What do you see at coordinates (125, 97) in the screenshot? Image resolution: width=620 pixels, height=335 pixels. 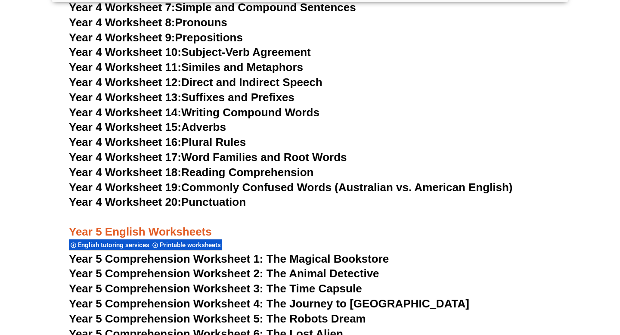 I see `span: Year 4 Worksheet 13:` at bounding box center [125, 97].